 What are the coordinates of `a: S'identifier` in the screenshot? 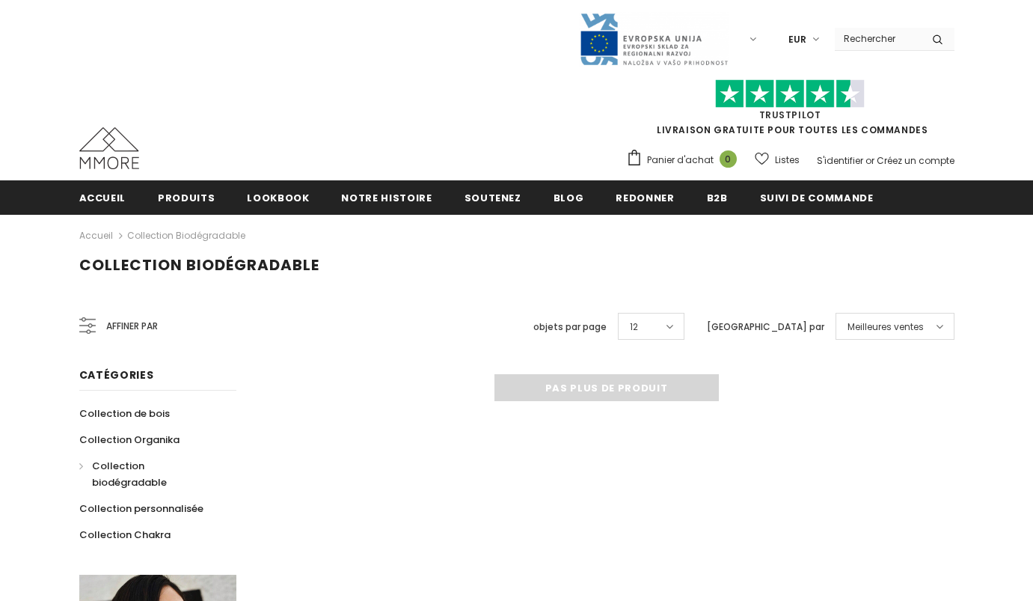 It's located at (840, 160).